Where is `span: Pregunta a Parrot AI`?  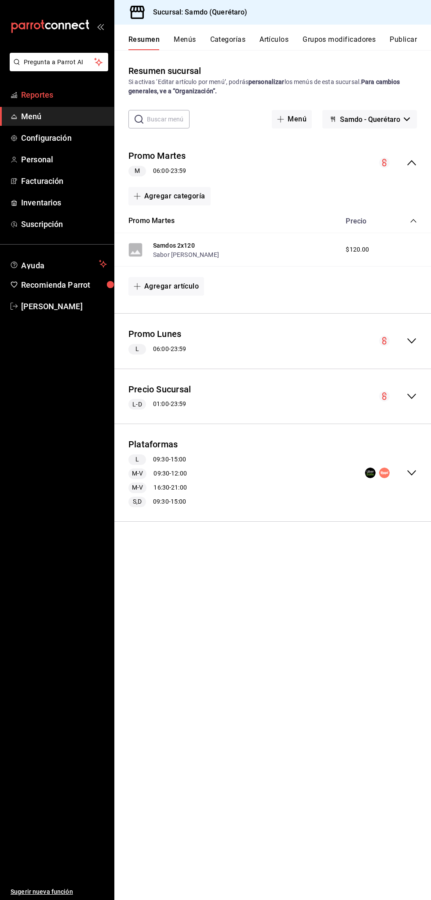 span: Pregunta a Parrot AI is located at coordinates (59, 62).